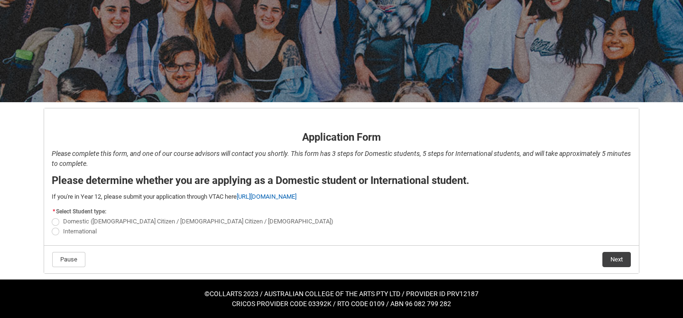 The image size is (683, 318). I want to click on strong: Please determine whether you are applying as a Domestic student or International student., so click(261, 180).